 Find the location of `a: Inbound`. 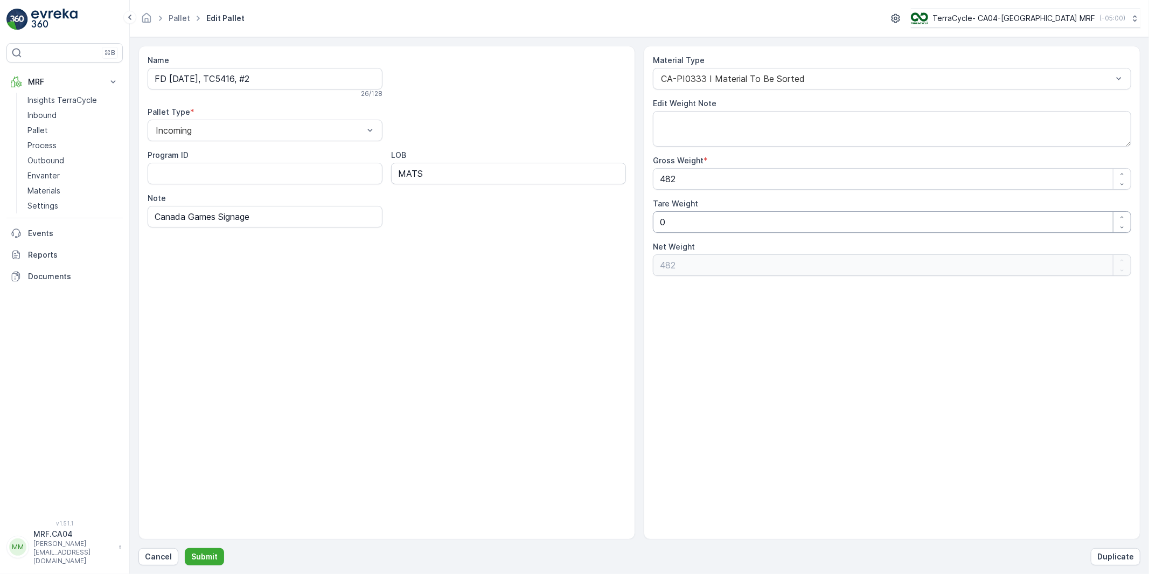

a: Inbound is located at coordinates (73, 115).